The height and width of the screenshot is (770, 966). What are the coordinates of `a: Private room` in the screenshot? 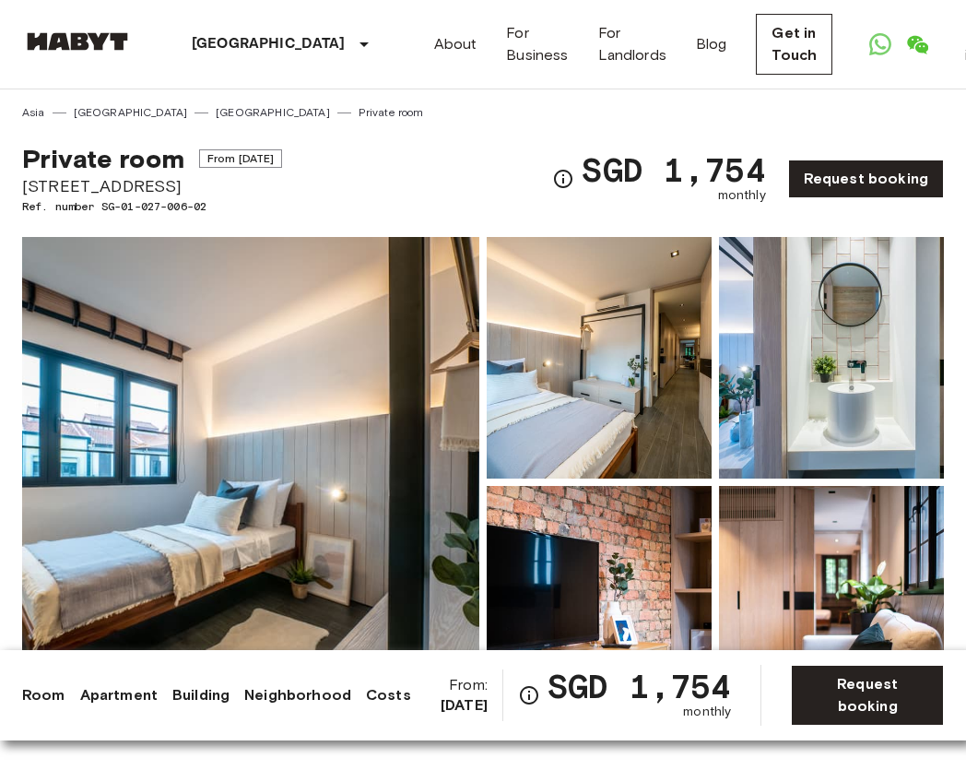 It's located at (391, 112).